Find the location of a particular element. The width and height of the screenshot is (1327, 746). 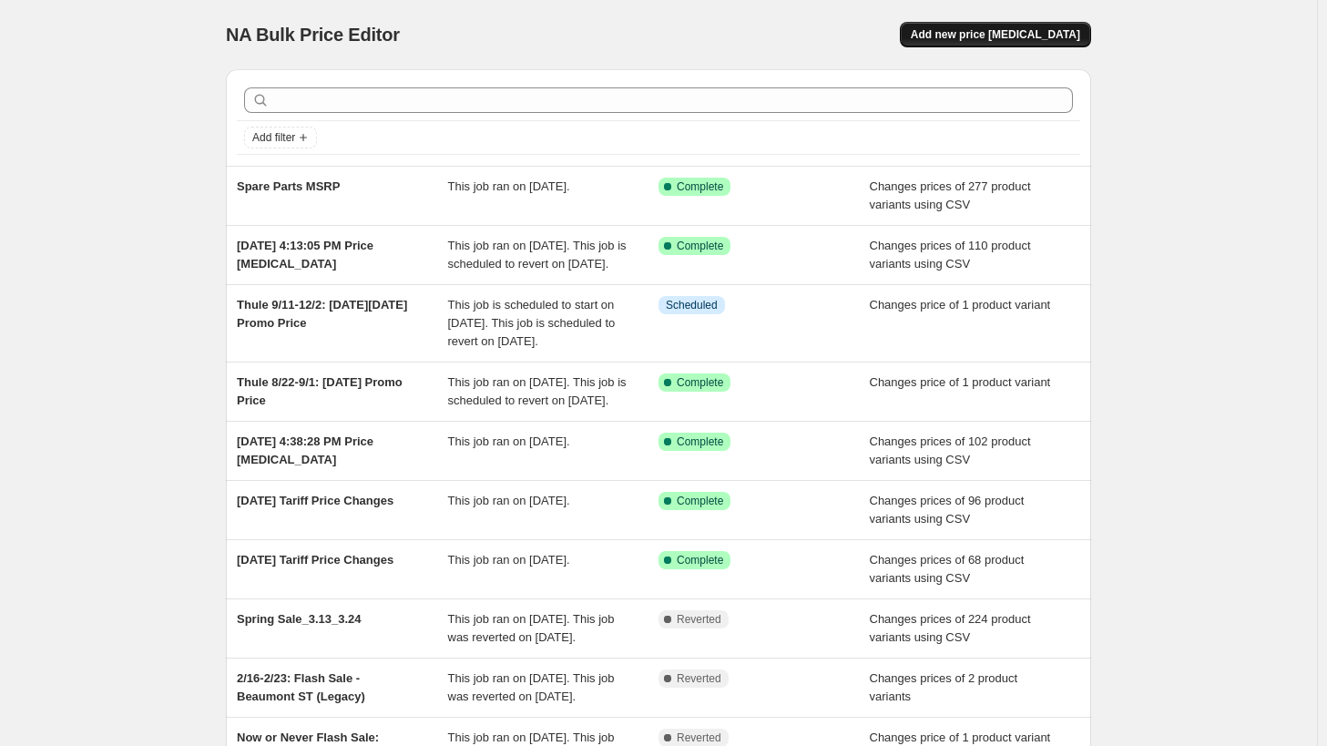

span: Changes prices of 110 product variants using CSV is located at coordinates (950, 254).